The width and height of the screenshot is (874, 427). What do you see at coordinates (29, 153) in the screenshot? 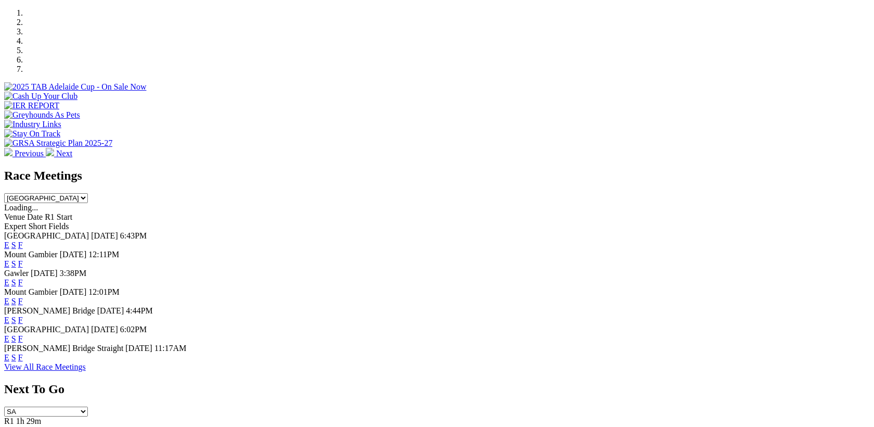
I see `span: Previous` at bounding box center [29, 153].